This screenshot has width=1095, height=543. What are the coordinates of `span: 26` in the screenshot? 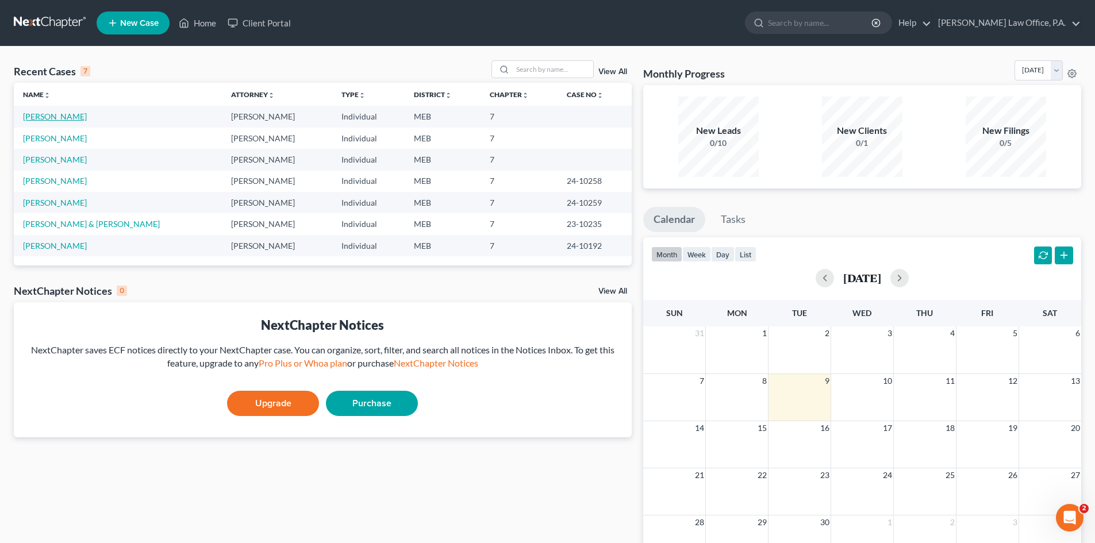 It's located at (1013, 475).